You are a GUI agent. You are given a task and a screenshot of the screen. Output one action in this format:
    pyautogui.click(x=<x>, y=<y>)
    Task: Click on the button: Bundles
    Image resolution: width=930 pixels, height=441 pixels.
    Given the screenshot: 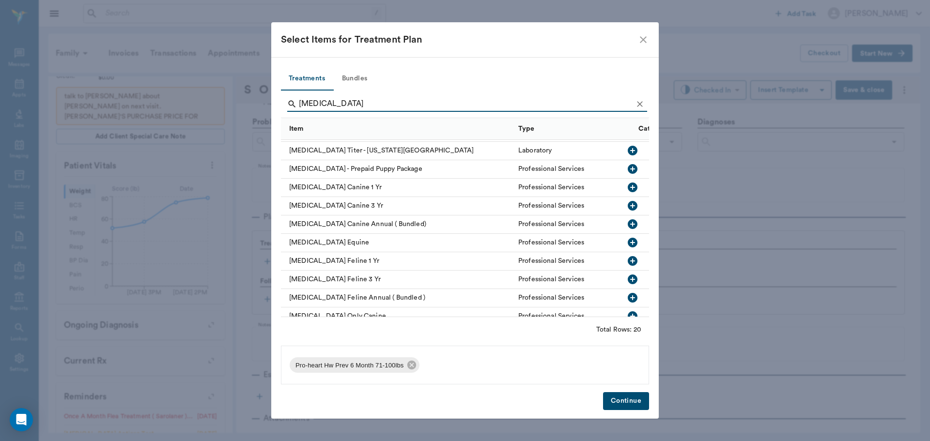 What is the action you would take?
    pyautogui.click(x=355, y=79)
    